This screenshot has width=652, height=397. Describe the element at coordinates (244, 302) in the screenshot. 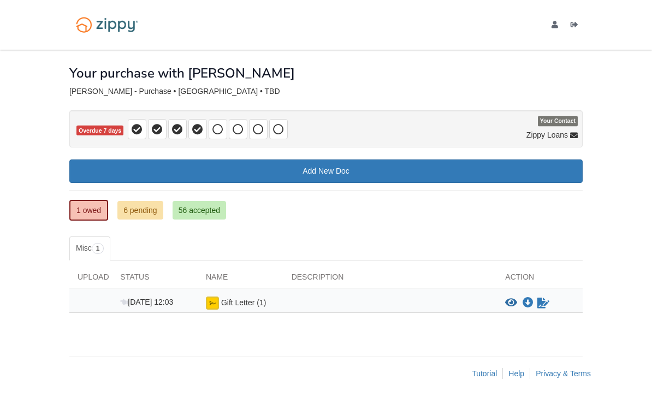

I see `span: Gift Letter (1)` at that location.